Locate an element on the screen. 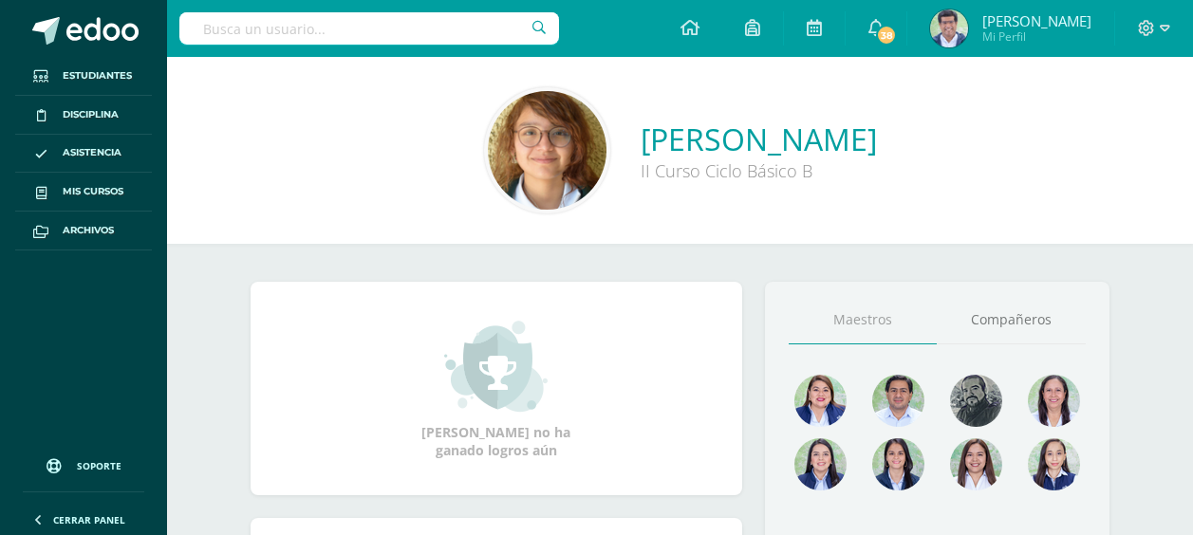 The image size is (1193, 535). span: Mi Perfil is located at coordinates (1036, 36).